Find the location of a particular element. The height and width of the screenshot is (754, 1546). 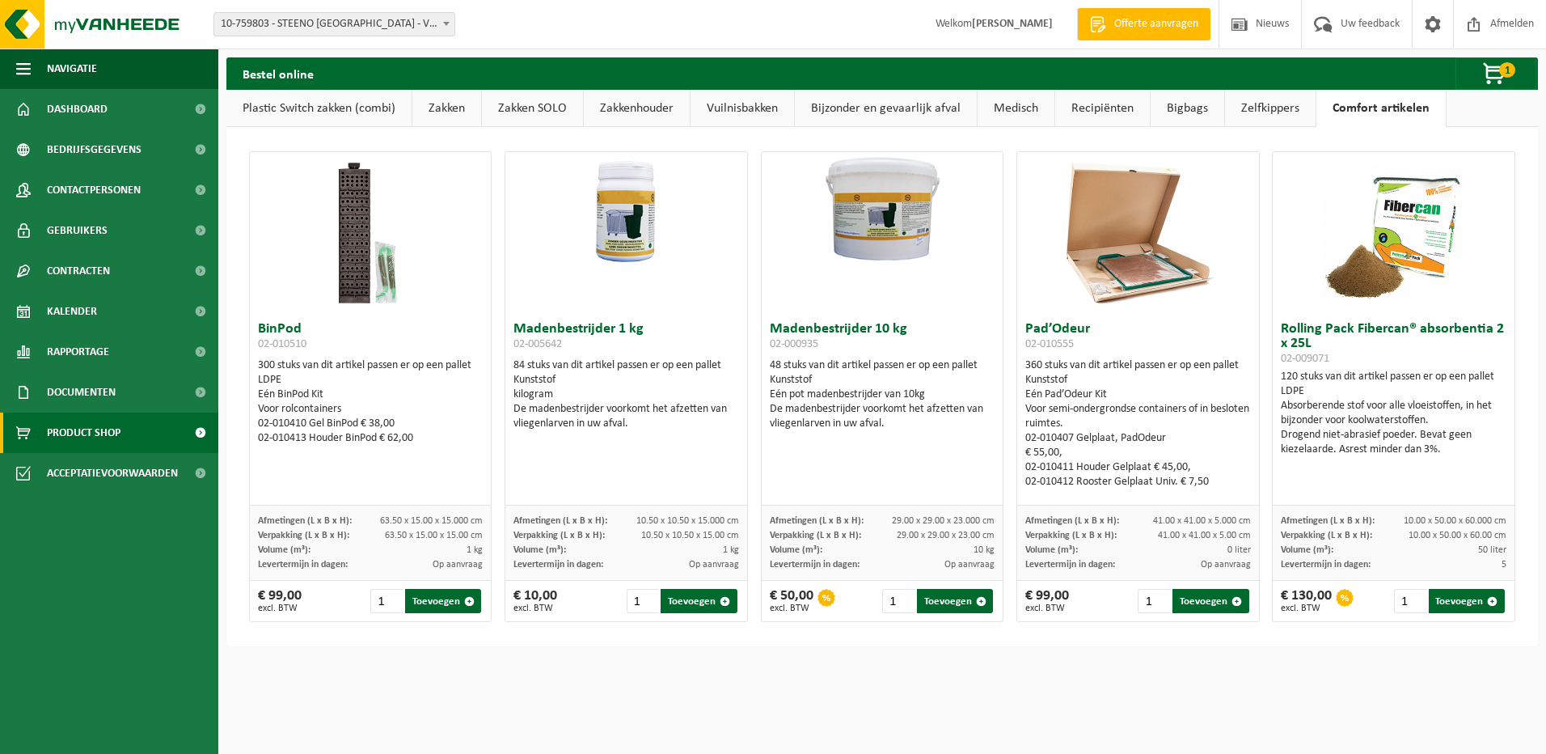

span: Bedrijfsgegevens is located at coordinates (94, 150).